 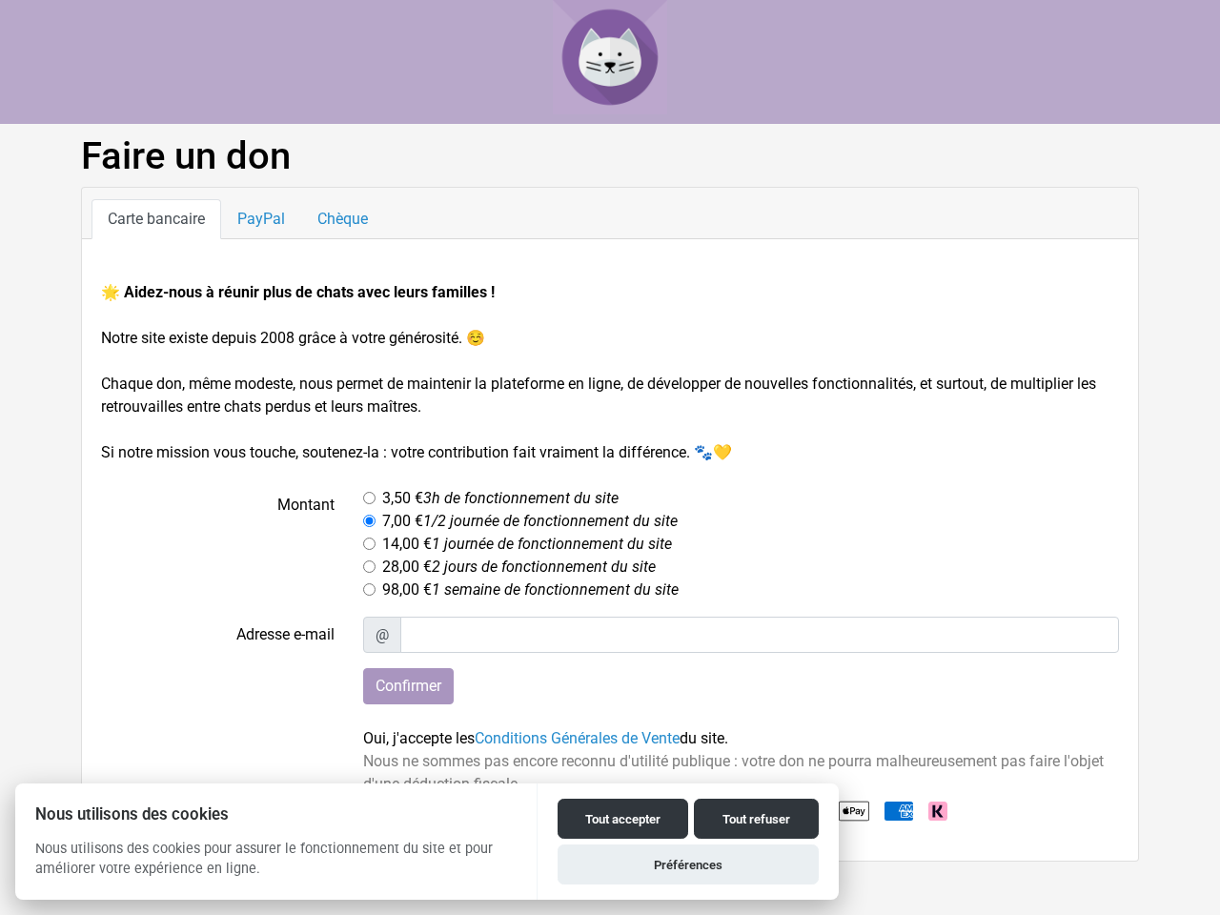 What do you see at coordinates (610, 156) in the screenshot?
I see `h1: Faire un don` at bounding box center [610, 156].